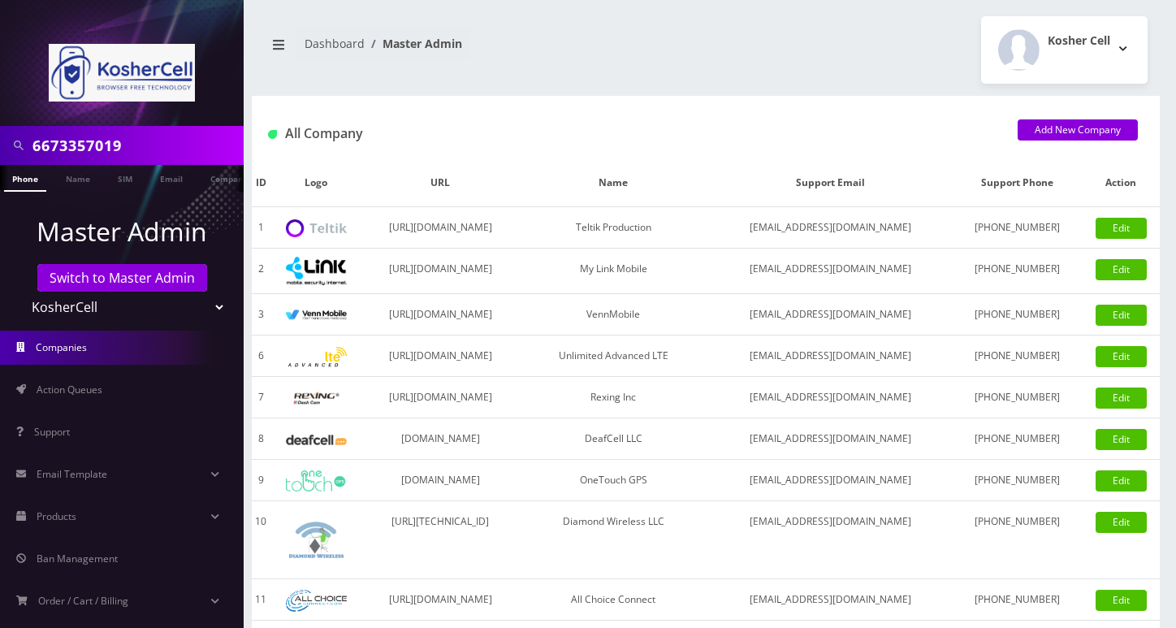 The width and height of the screenshot is (1176, 628). Describe the element at coordinates (1079, 41) in the screenshot. I see `h2: Kosher Cell` at that location.